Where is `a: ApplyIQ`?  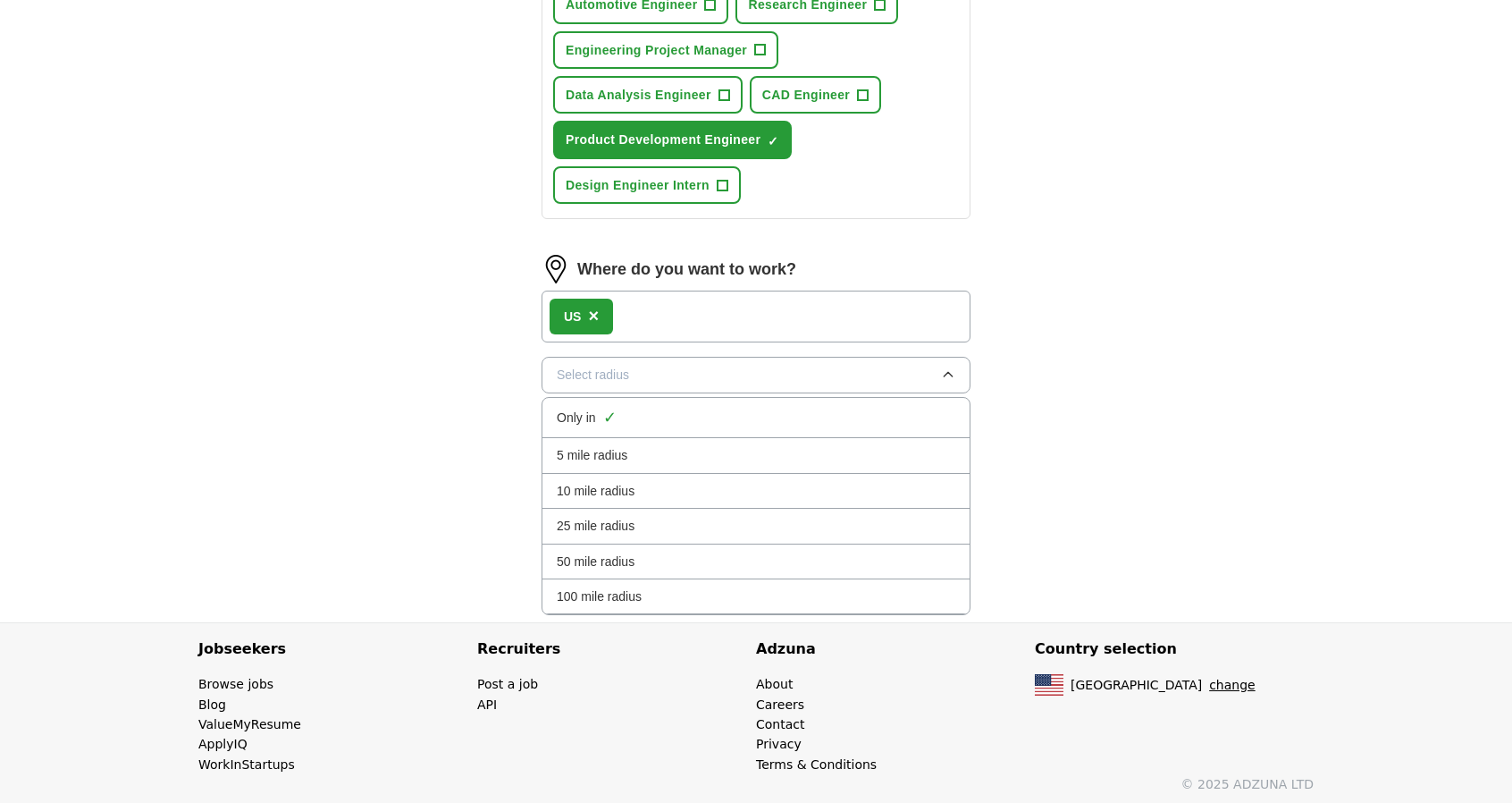 a: ApplyIQ is located at coordinates (223, 744).